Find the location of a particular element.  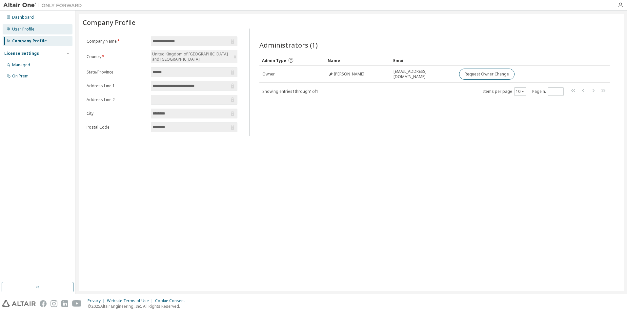

img: youtube.svg is located at coordinates (77, 304).